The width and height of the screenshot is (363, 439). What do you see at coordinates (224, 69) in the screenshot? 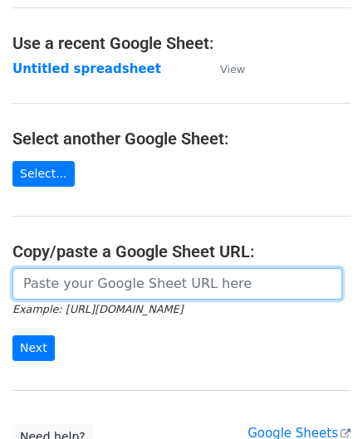
I see `a: View` at bounding box center [224, 69].